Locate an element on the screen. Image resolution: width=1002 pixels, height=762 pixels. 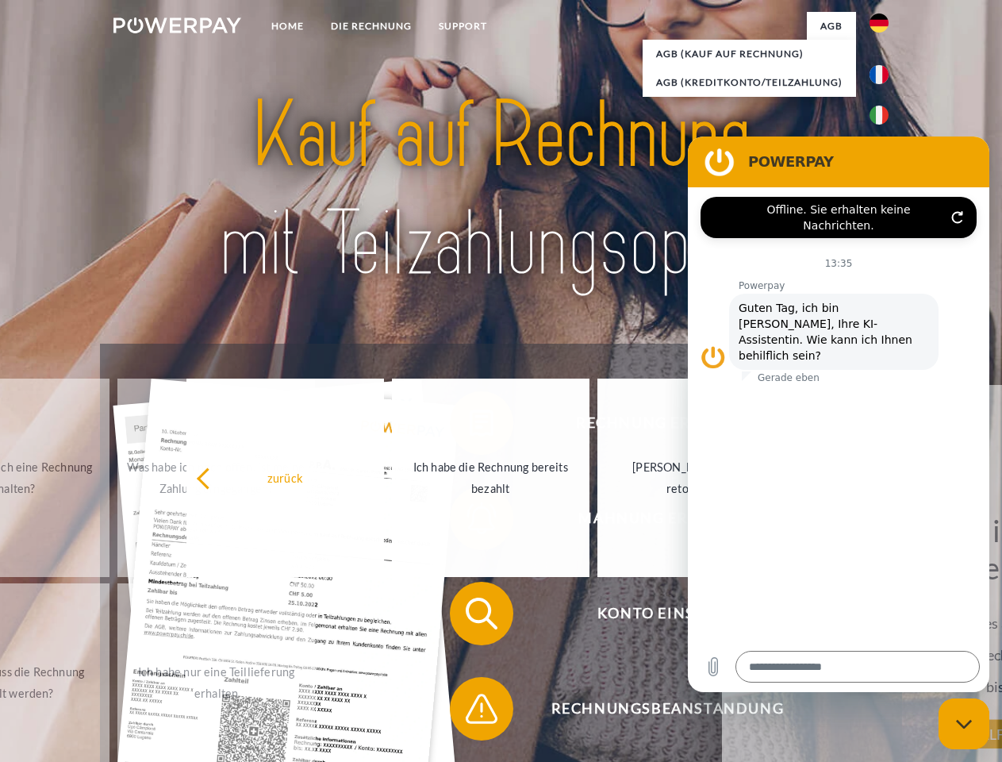
span: Rechnungsbeanstandung is located at coordinates (667, 708).